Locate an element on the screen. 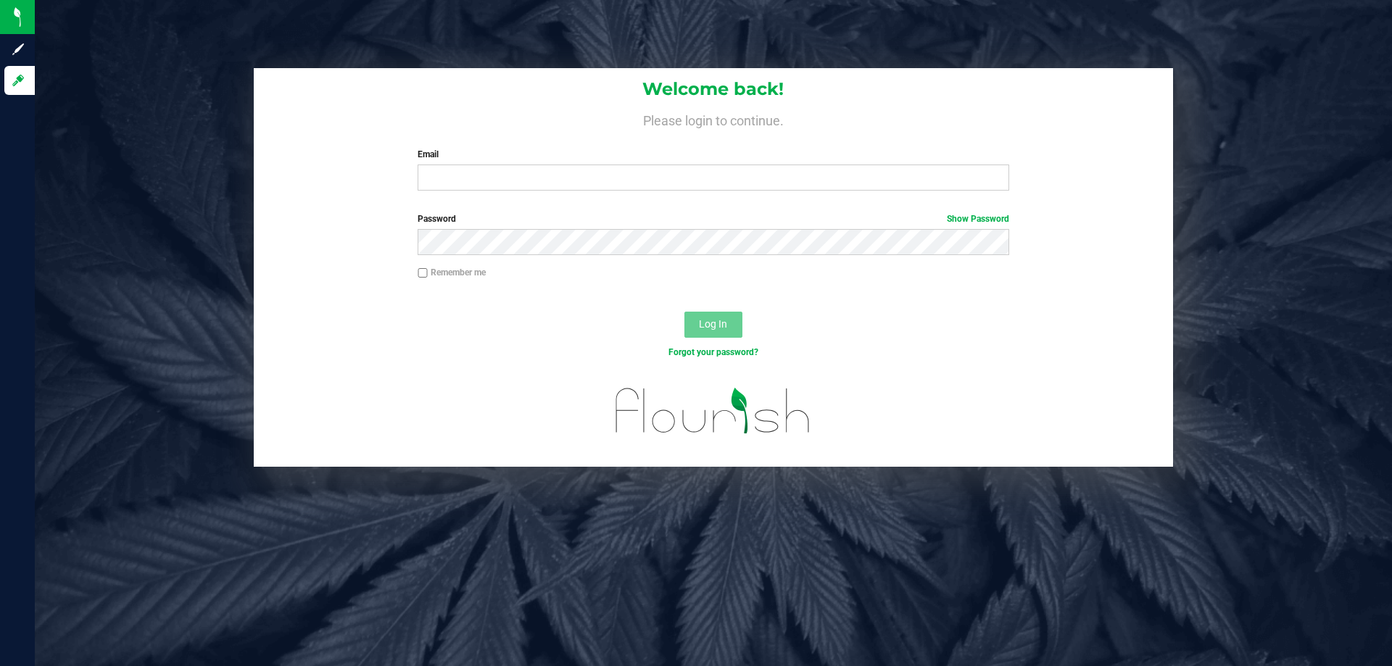  inline-svg: Sign up is located at coordinates (18, 49).